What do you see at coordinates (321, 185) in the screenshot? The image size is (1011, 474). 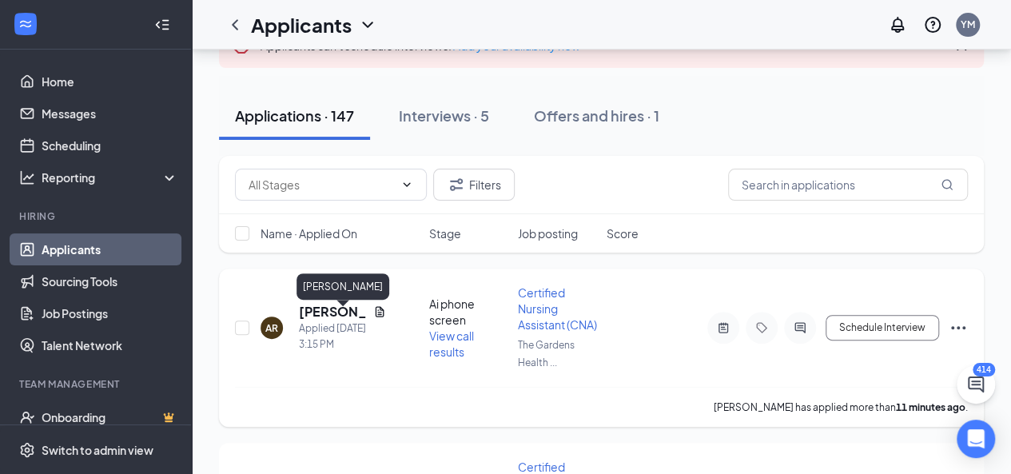 I see `input: All Stages` at bounding box center [321, 185].